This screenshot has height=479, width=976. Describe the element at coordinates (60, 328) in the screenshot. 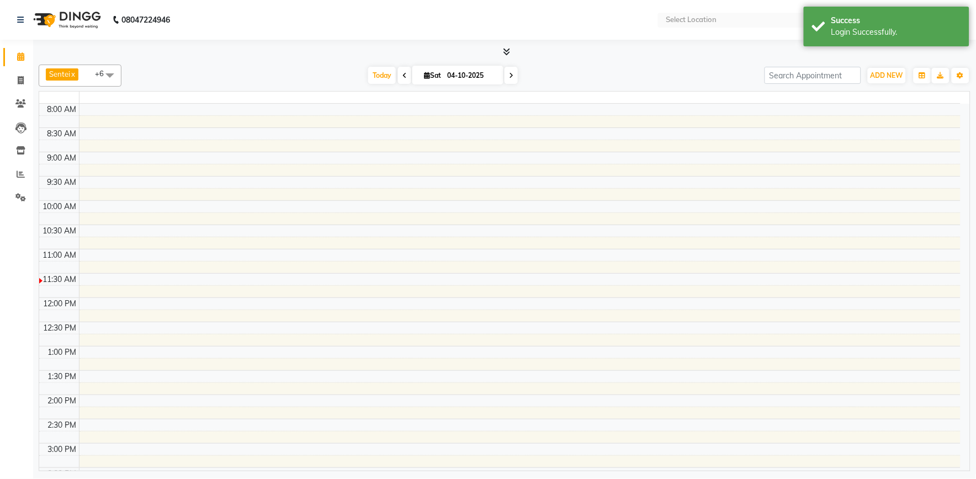

I see `div: 12:30 PM` at that location.